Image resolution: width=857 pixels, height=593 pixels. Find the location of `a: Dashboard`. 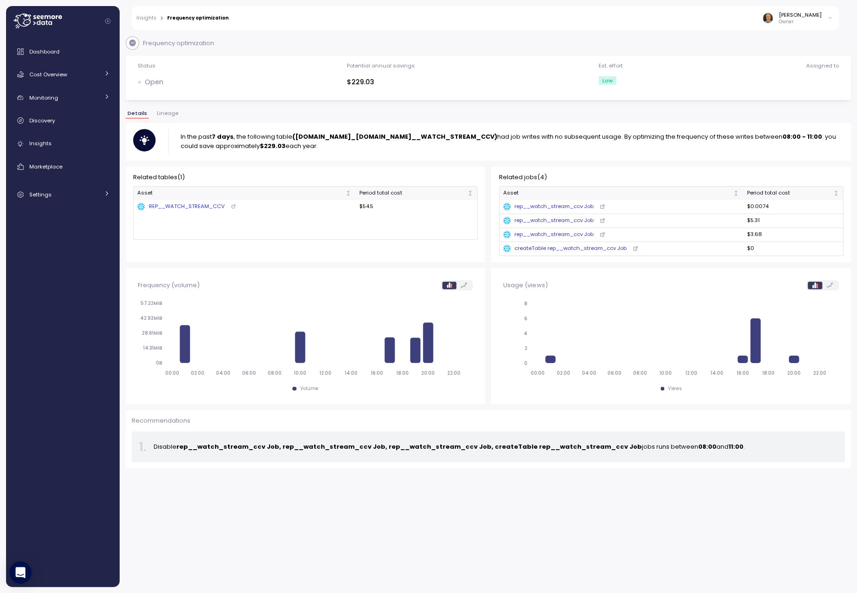

a: Dashboard is located at coordinates (63, 52).